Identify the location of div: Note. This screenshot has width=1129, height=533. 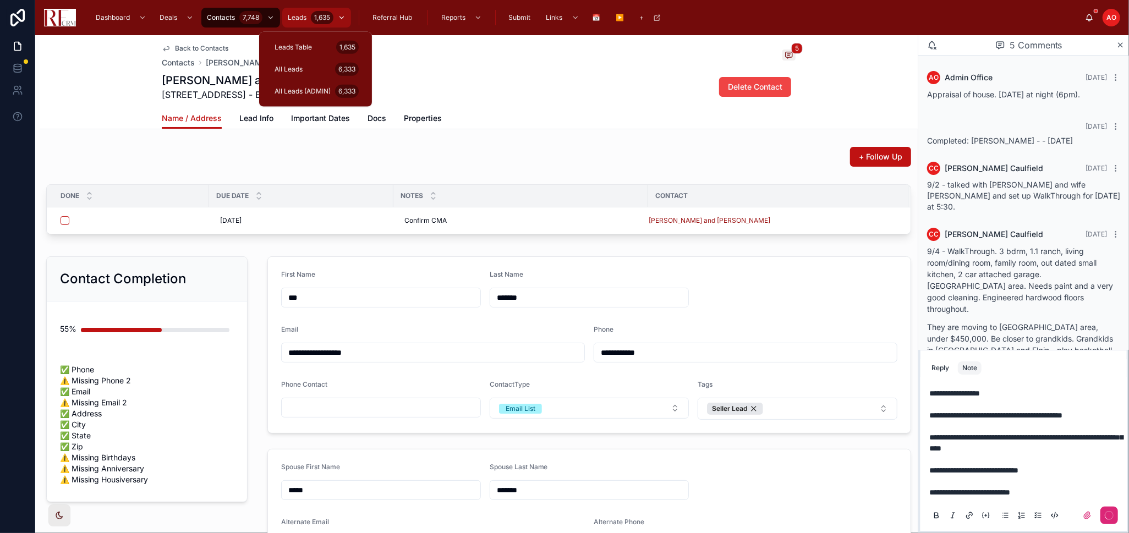
(970, 368).